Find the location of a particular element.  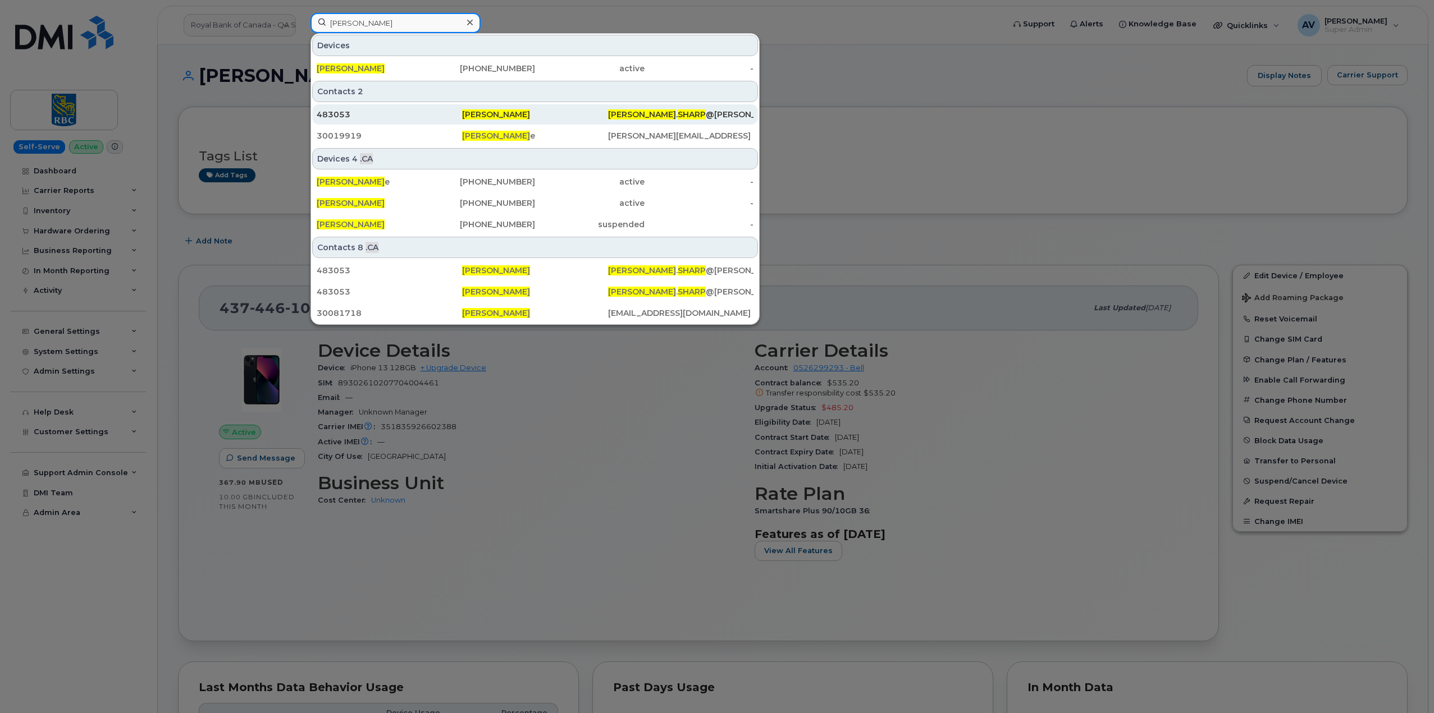

span: 8 is located at coordinates (360, 248).